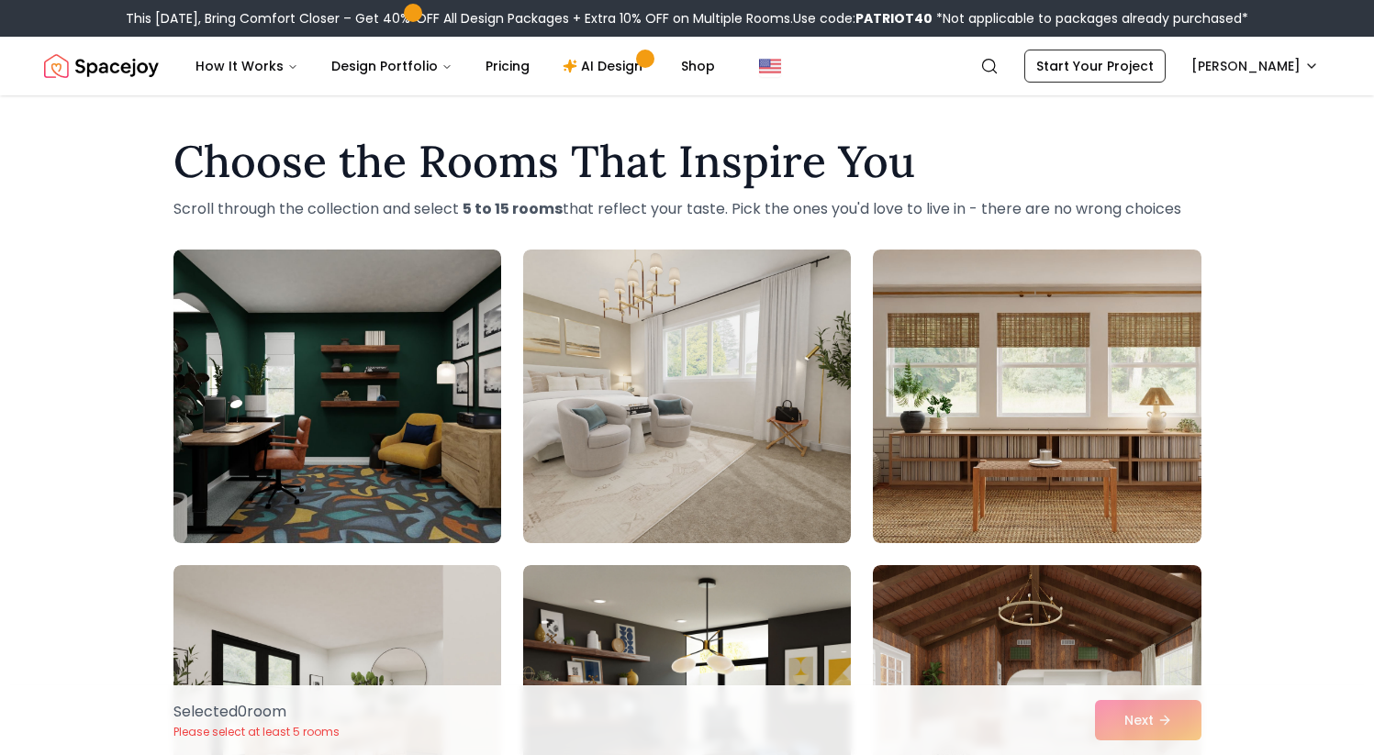 This screenshot has height=755, width=1374. I want to click on img: Room room-3, so click(1036, 397).